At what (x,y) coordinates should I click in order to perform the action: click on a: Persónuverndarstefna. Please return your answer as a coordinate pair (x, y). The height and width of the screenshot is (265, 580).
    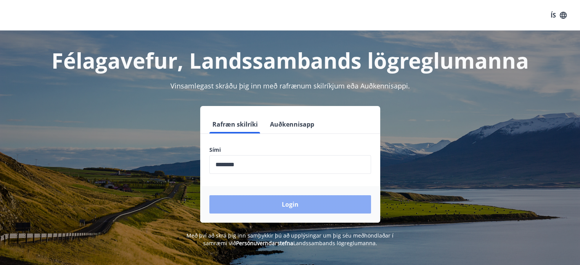
    Looking at the image, I should click on (265, 243).